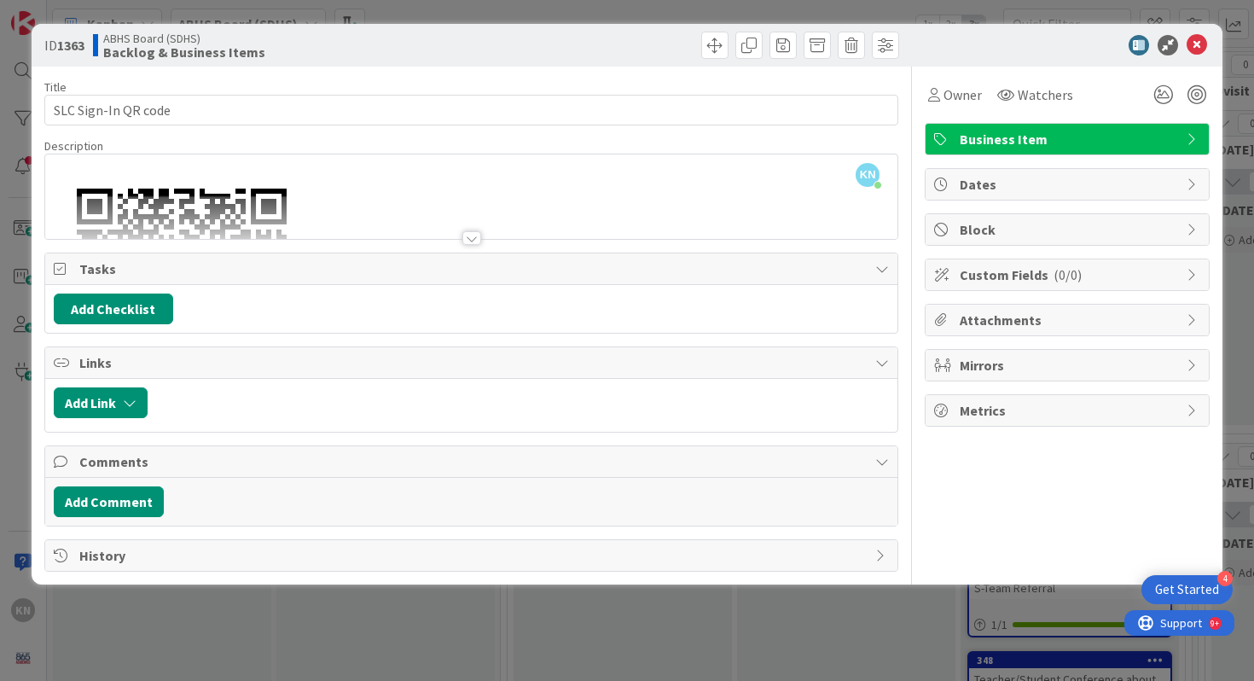 The image size is (1254, 681). What do you see at coordinates (1067, 275) in the screenshot?
I see `span: ( 0/0 )` at bounding box center [1067, 275].